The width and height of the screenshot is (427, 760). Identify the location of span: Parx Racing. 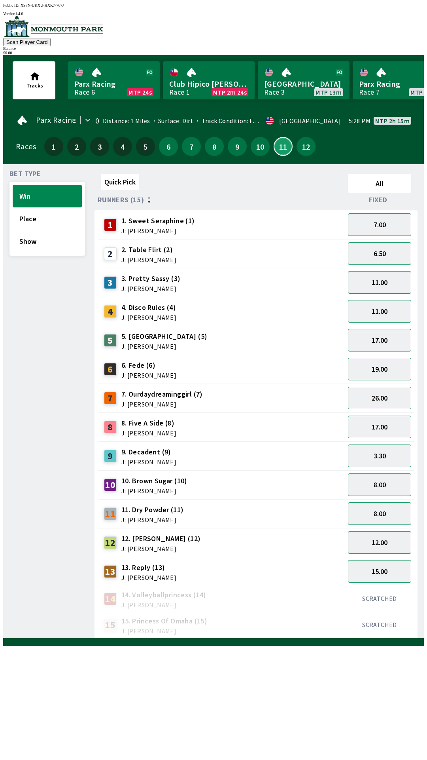
(114, 84).